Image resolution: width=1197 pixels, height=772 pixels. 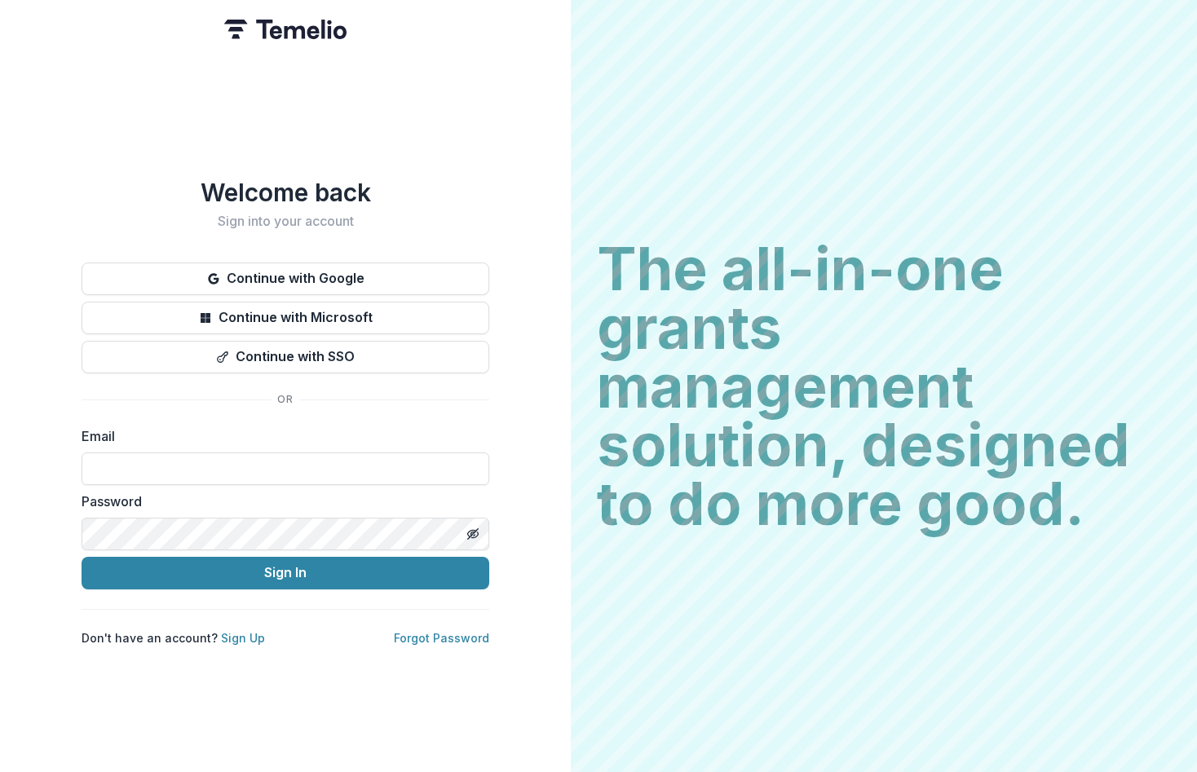 What do you see at coordinates (285, 192) in the screenshot?
I see `h1: Welcome back` at bounding box center [285, 192].